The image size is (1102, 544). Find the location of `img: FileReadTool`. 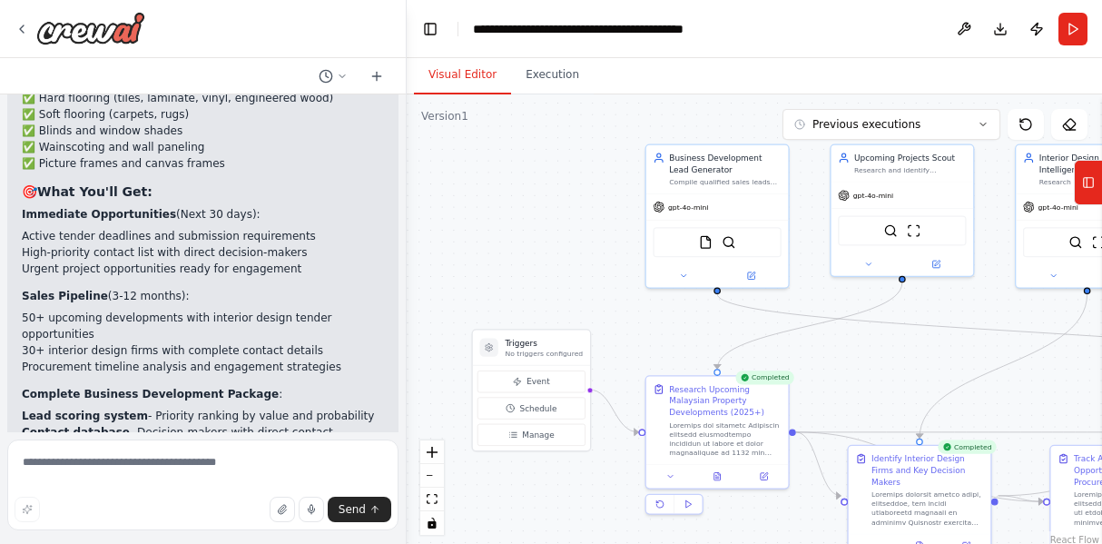

img: FileReadTool is located at coordinates (705, 241).